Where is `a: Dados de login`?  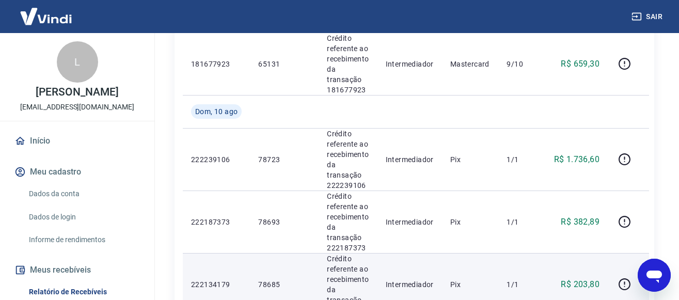 a: Dados de login is located at coordinates (83, 217).